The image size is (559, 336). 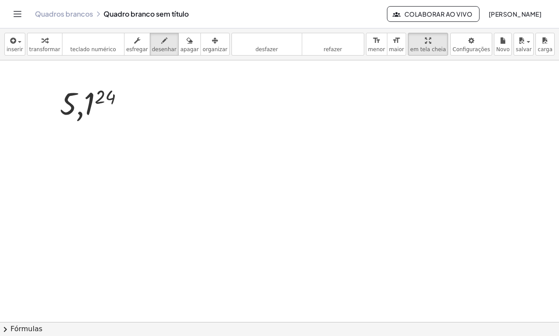 What do you see at coordinates (428, 49) in the screenshot?
I see `span: em tela cheia` at bounding box center [428, 49].